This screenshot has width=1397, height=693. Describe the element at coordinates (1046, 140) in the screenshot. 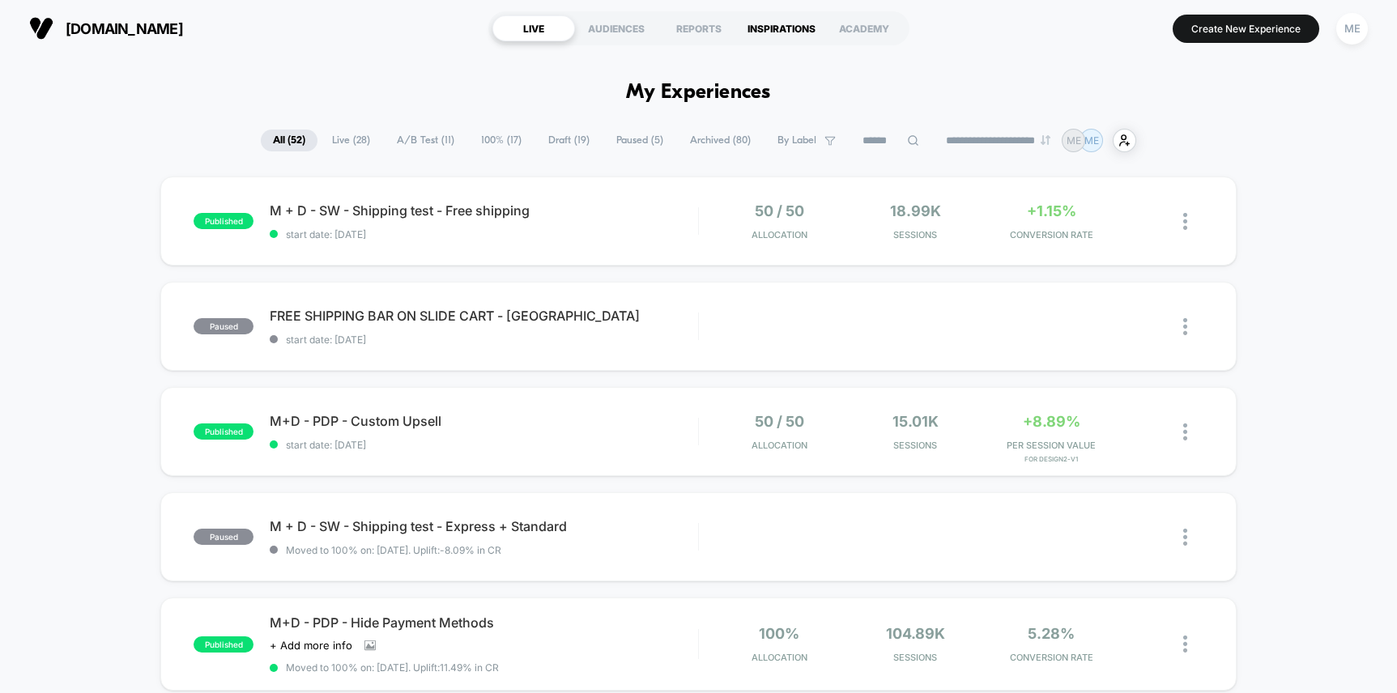

I see `img: end` at that location.